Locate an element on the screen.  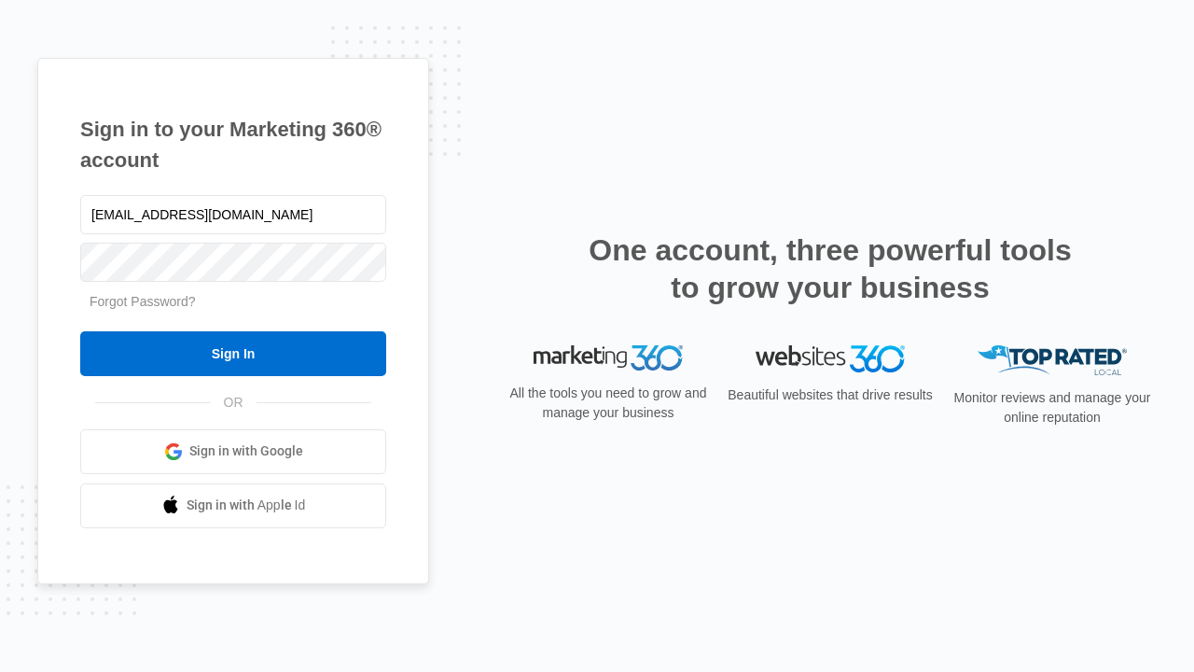
p: Monitor reviews and manage your online reputation is located at coordinates (1052, 408).